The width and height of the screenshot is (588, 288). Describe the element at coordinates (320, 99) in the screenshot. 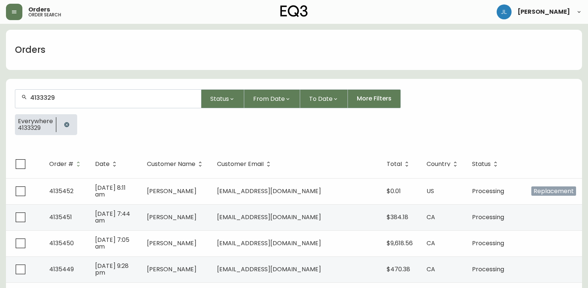

I see `span: To Date` at that location.